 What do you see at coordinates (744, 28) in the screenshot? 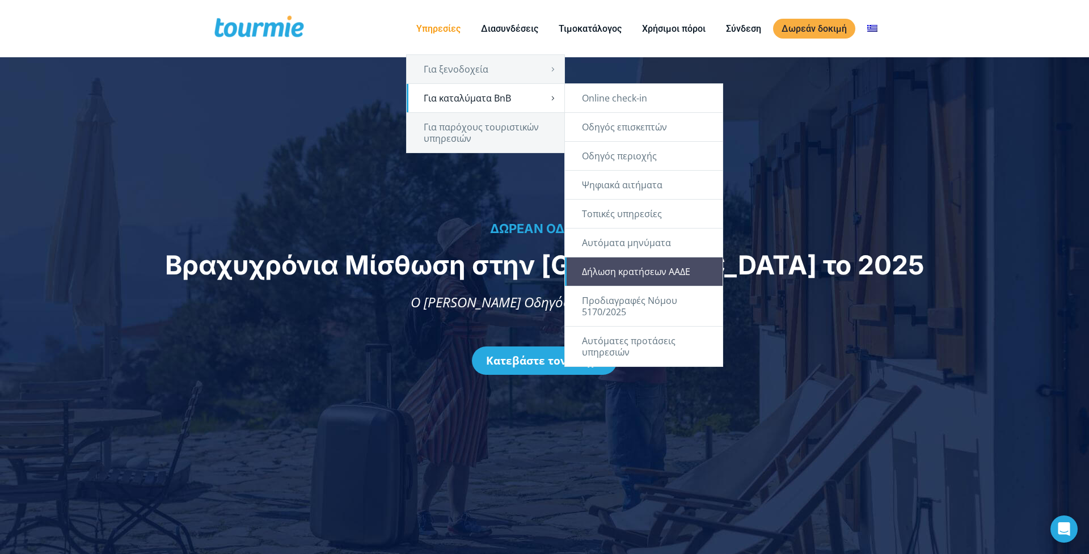
I see `a: Σύνδεση` at bounding box center [744, 28].